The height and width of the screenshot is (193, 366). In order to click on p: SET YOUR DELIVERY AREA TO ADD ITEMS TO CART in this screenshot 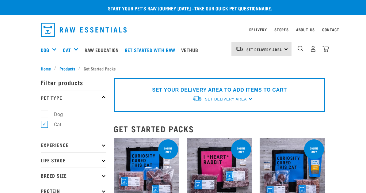, I will do `click(219, 90)`.